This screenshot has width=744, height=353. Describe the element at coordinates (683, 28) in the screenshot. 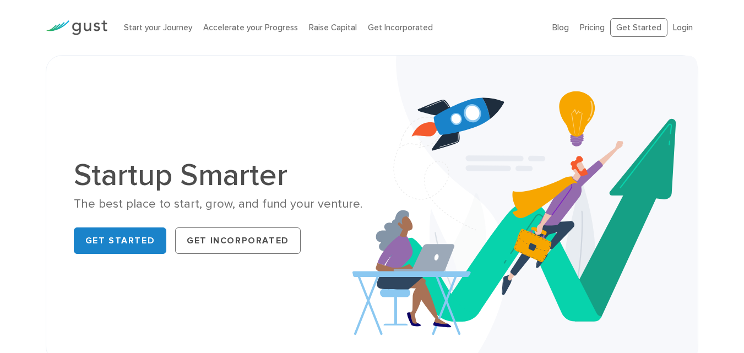

I see `a: Login` at that location.